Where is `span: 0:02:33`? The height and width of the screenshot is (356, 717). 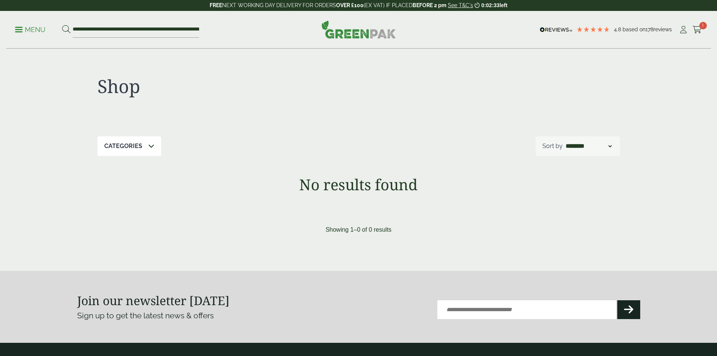 span: 0:02:33 is located at coordinates (490, 5).